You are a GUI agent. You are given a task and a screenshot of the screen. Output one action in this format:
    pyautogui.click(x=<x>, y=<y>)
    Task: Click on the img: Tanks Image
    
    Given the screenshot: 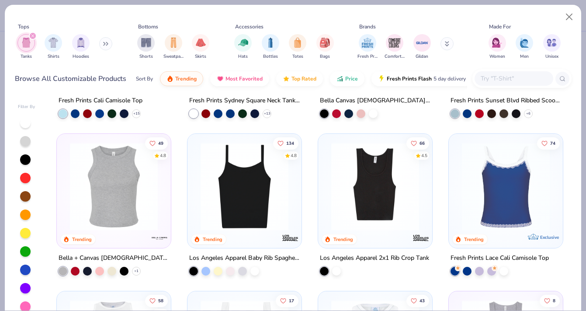 What is the action you would take?
    pyautogui.click(x=26, y=42)
    